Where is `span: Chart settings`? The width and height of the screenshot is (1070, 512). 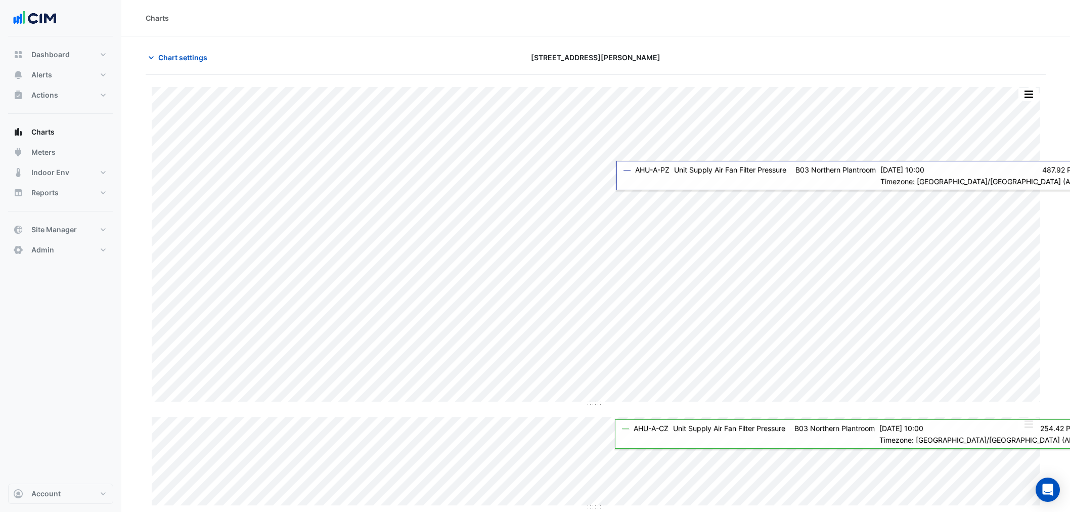 span: Chart settings is located at coordinates (183, 57).